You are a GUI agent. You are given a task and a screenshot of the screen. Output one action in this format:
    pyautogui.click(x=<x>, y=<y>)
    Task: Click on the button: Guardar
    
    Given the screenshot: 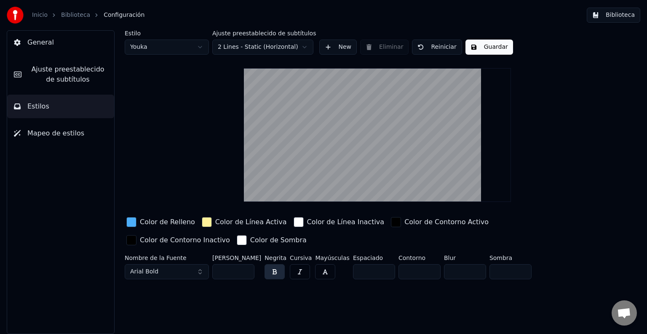 What is the action you would take?
    pyautogui.click(x=489, y=47)
    